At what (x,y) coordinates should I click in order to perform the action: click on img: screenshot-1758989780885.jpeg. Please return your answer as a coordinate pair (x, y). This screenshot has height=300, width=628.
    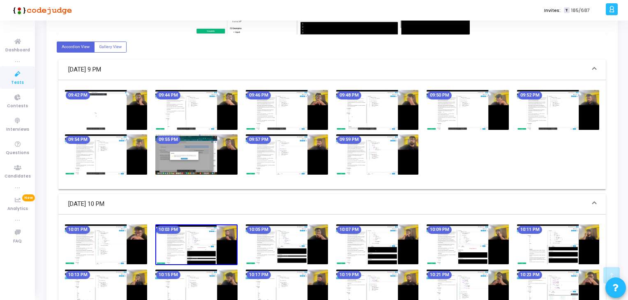
    Looking at the image, I should click on (287, 110).